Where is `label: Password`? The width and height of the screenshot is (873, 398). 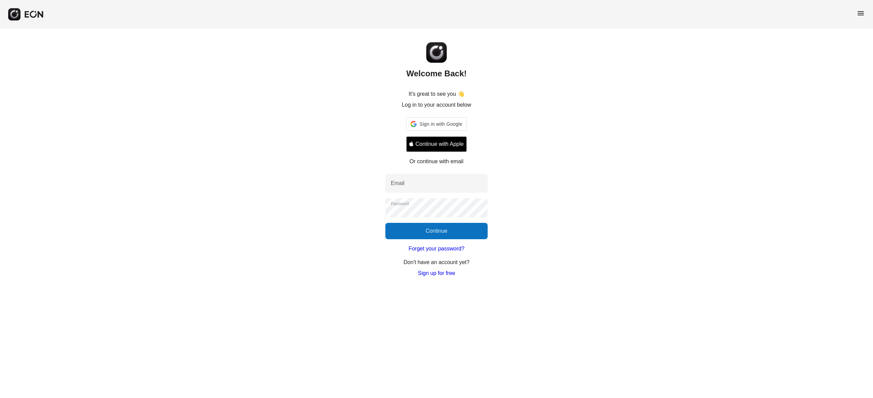 label: Password is located at coordinates (400, 204).